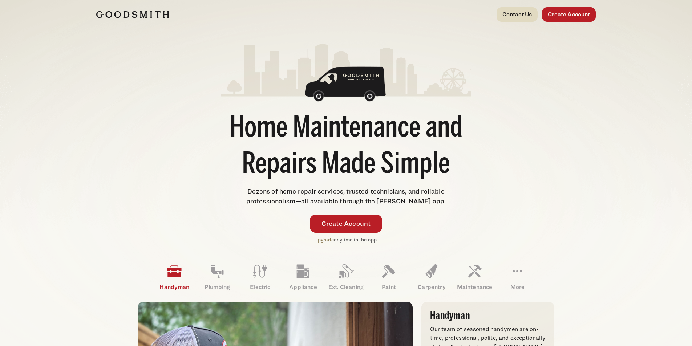 The image size is (692, 346). What do you see at coordinates (303, 287) in the screenshot?
I see `p: Appliance` at bounding box center [303, 287].